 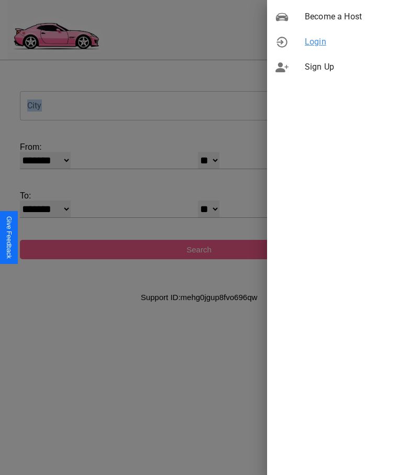 I want to click on span: Become a Host, so click(x=347, y=17).